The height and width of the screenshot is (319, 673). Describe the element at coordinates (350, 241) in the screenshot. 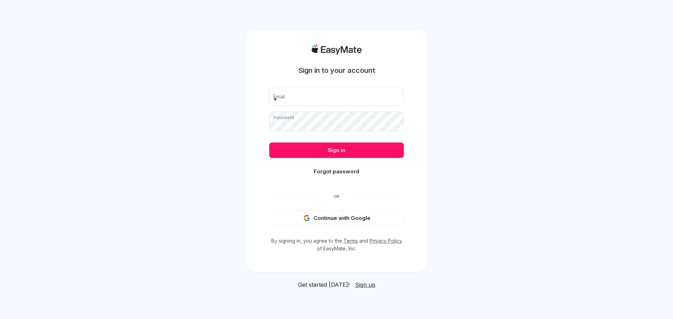

I see `a: Terms` at that location.